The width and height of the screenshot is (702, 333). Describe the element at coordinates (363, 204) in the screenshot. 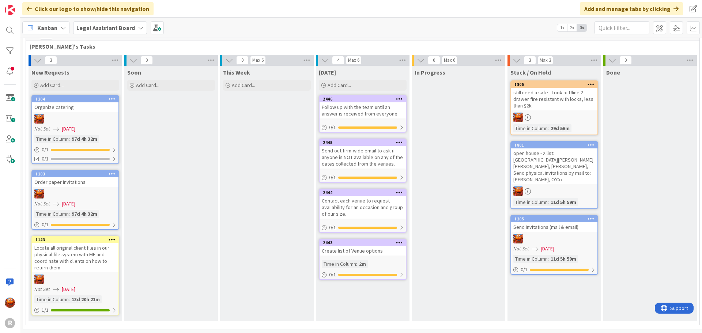

I see `div: 2444Contact each venue to request availability for an occasion and group of our size.` at that location.